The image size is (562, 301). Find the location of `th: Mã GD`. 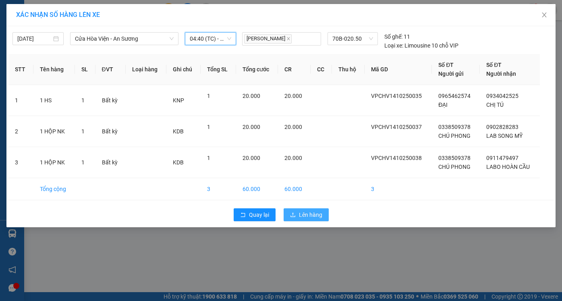

th: Mã GD is located at coordinates (398, 69).